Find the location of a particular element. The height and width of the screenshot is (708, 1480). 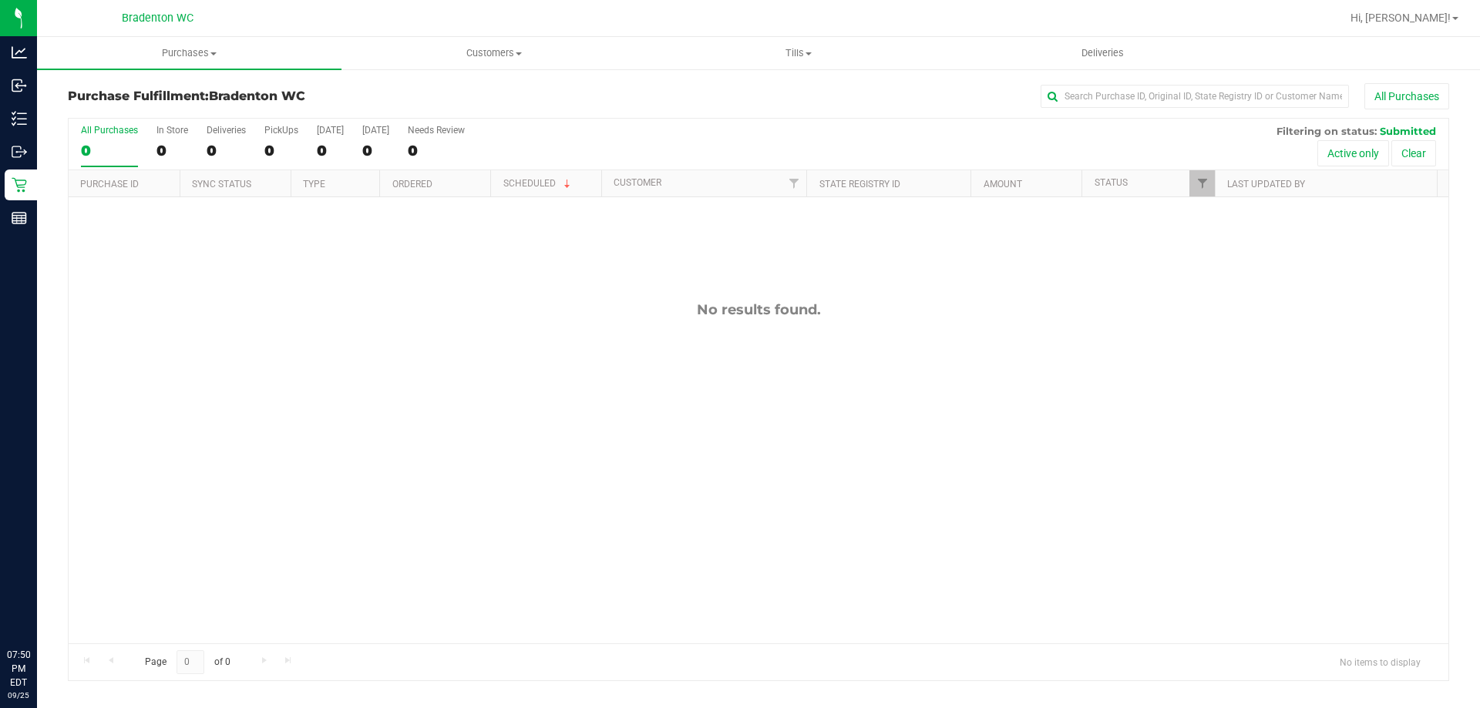

a: State Registry ID is located at coordinates (859, 184).